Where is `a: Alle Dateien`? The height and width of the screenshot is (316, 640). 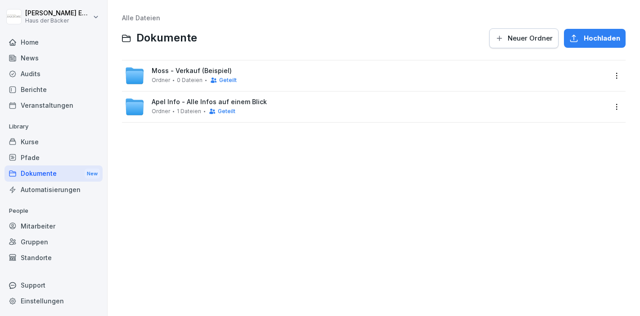
a: Alle Dateien is located at coordinates (141, 18).